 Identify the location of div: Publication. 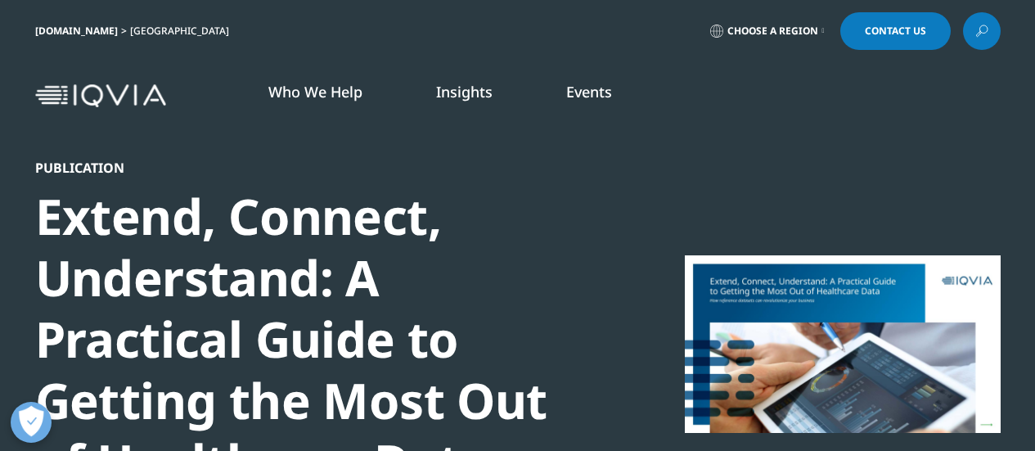
(316, 168).